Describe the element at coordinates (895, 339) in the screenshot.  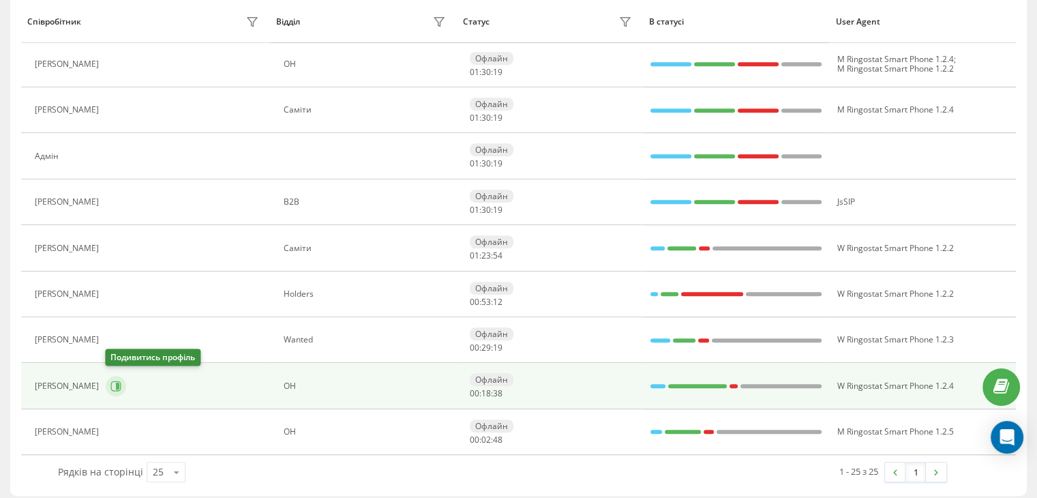
I see `span: W Ringostat Smart Phone 1.2.3` at that location.